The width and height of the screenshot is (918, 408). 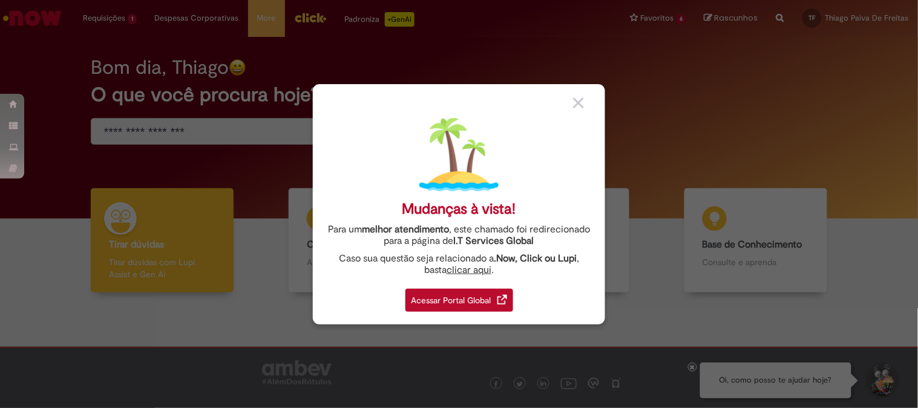 I want to click on div: Para um , este chamado foi redirecionado para a página de, so click(x=459, y=235).